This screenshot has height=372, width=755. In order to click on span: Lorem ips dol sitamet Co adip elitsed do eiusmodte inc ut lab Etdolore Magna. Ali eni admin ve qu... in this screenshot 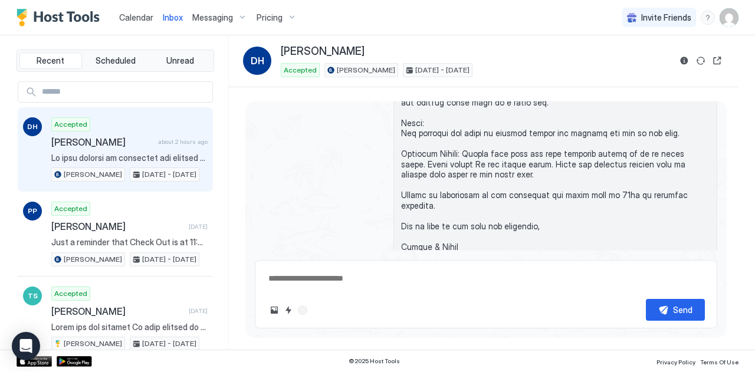, I will do `click(129, 327)`.